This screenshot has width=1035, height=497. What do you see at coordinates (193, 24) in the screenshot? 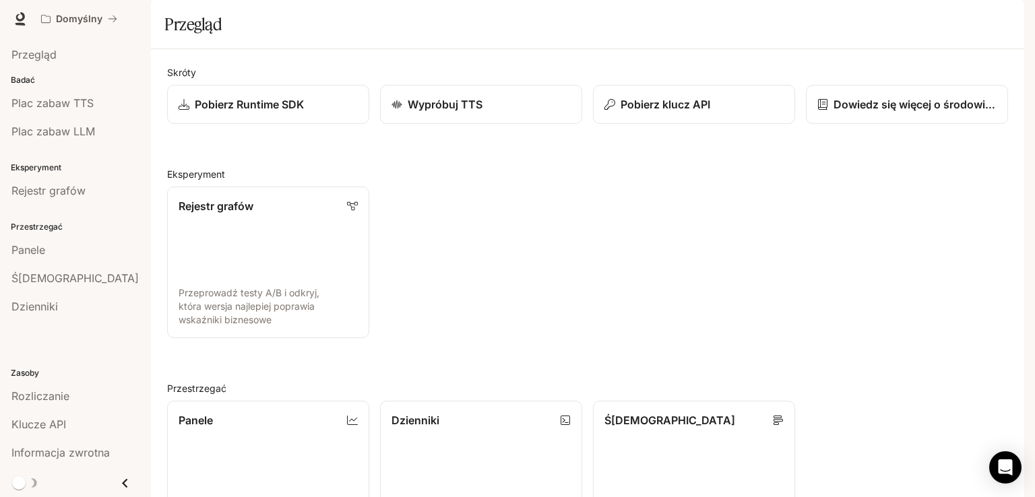
I see `font: Przegląd` at bounding box center [193, 24].